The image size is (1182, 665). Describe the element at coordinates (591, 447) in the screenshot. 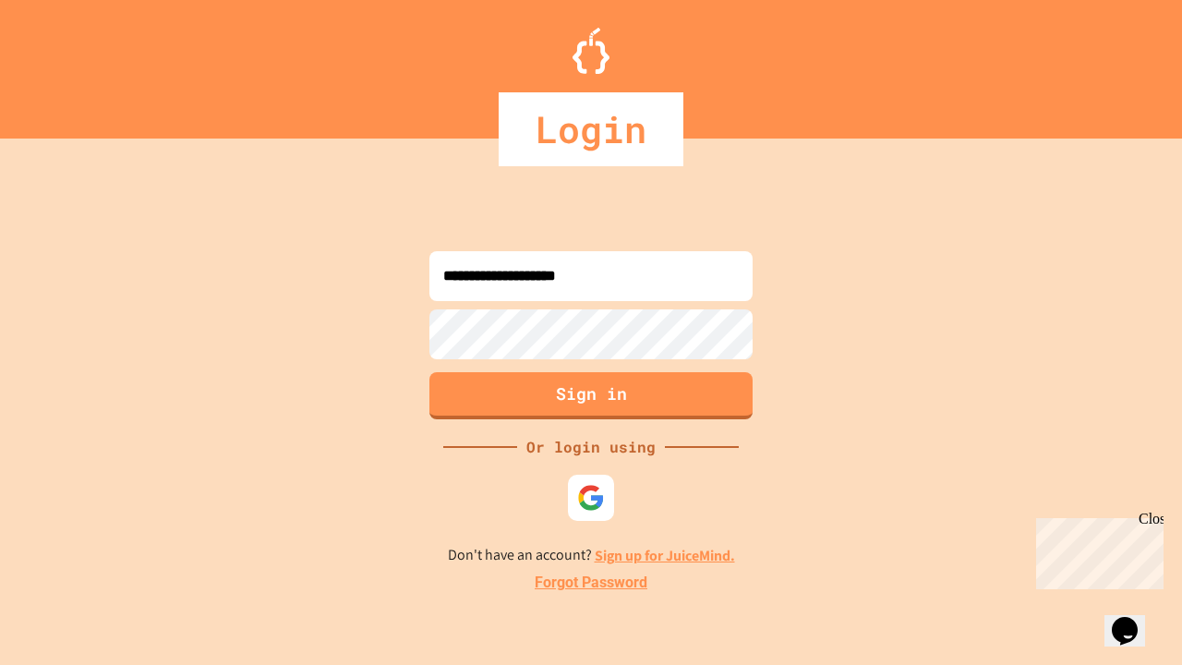

I see `div: Or login using` at that location.